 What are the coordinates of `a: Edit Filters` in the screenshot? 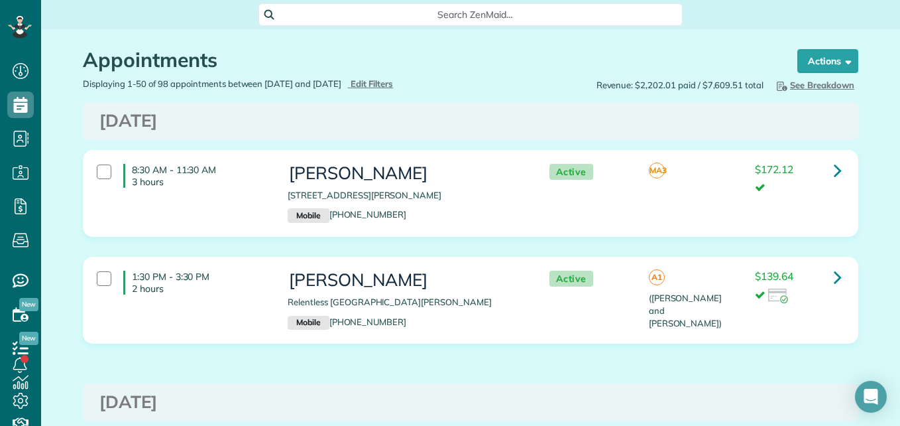 It's located at (371, 84).